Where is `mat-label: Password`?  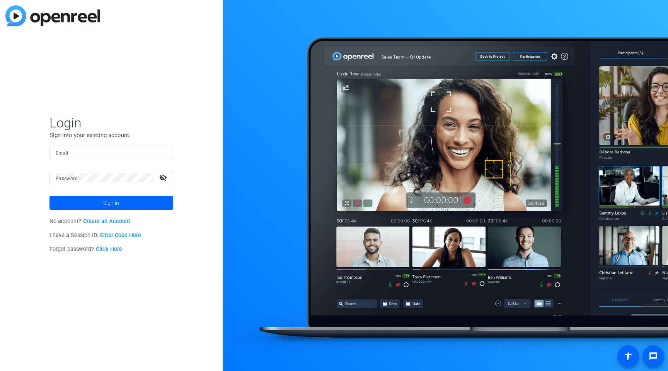
mat-label: Password is located at coordinates (67, 178).